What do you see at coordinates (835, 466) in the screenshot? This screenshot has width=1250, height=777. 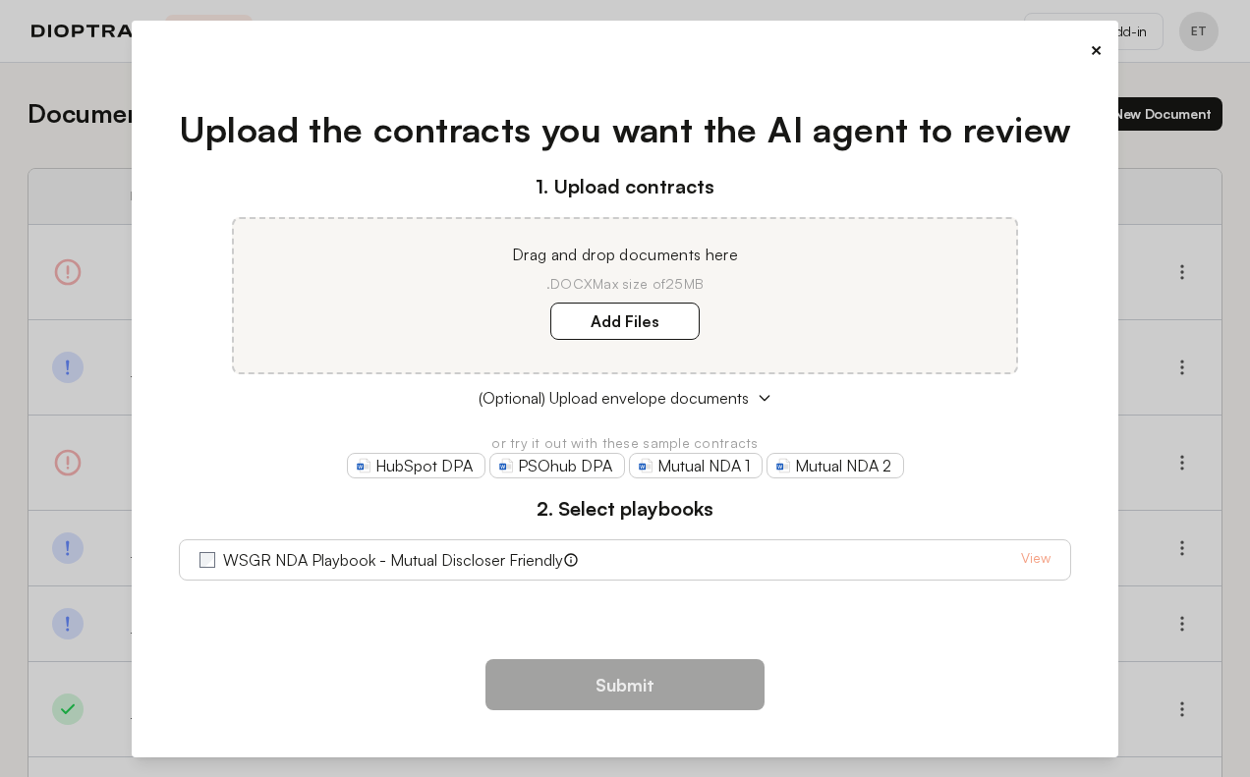 I see `a: Mutual NDA 2` at bounding box center [835, 466].